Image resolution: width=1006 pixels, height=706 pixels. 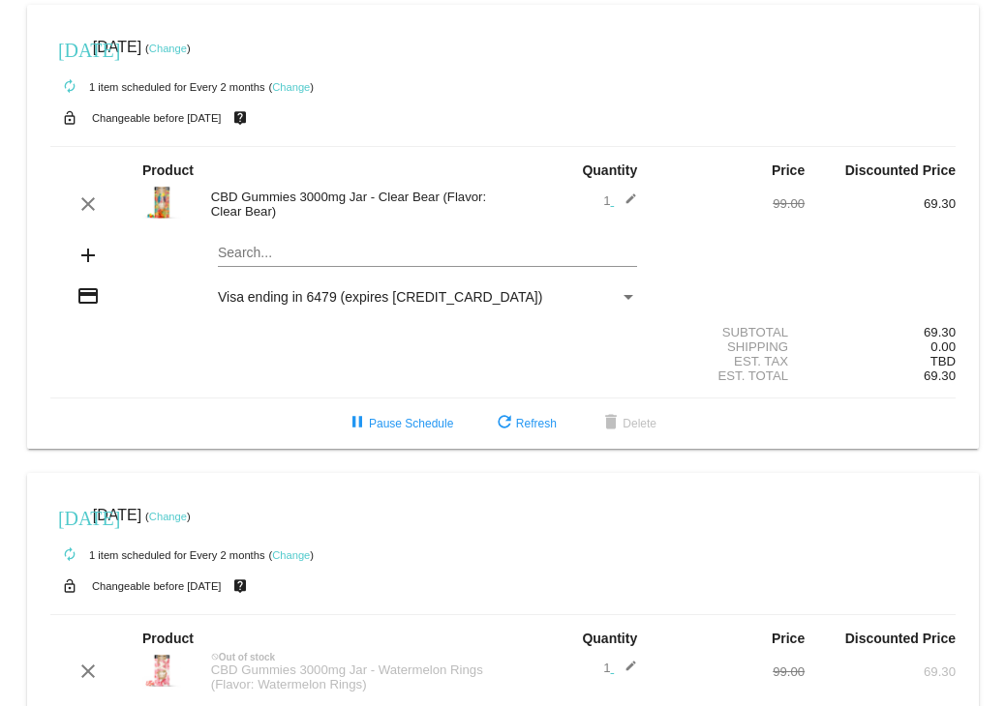 What do you see at coordinates (357, 424) in the screenshot?
I see `mat-icon: pause` at bounding box center [357, 424].